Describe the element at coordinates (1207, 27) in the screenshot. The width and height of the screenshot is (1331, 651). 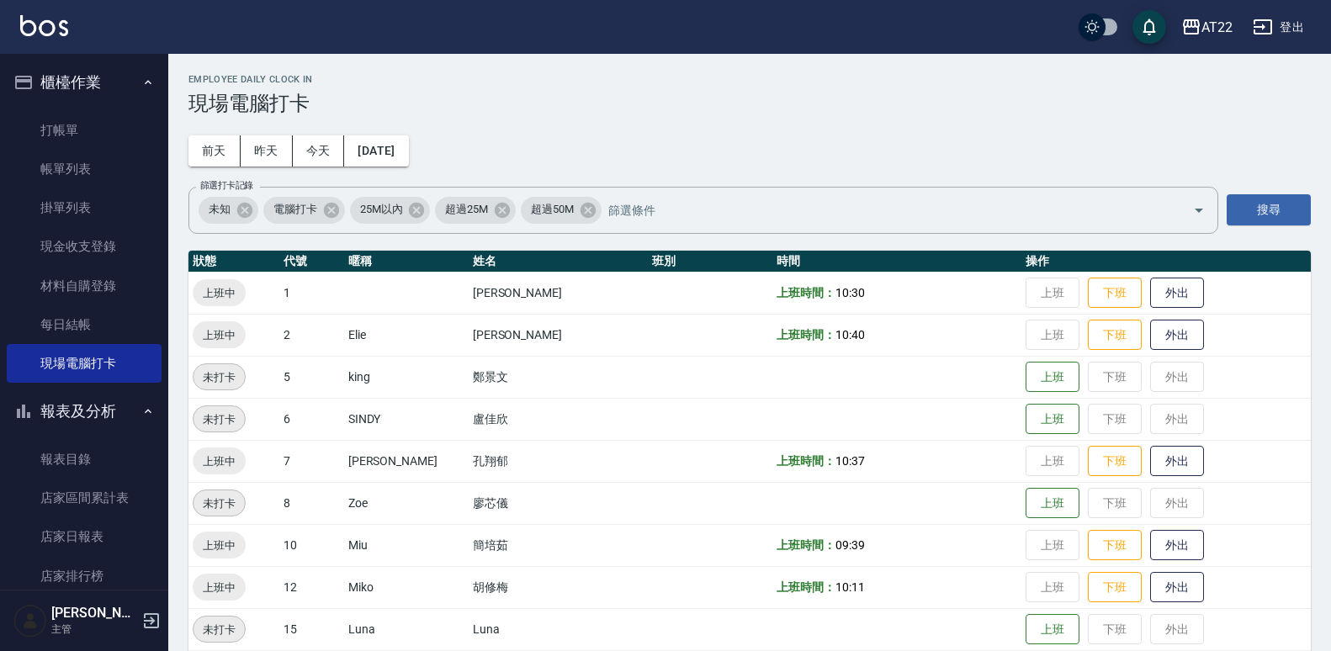
I see `button: AT22` at that location.